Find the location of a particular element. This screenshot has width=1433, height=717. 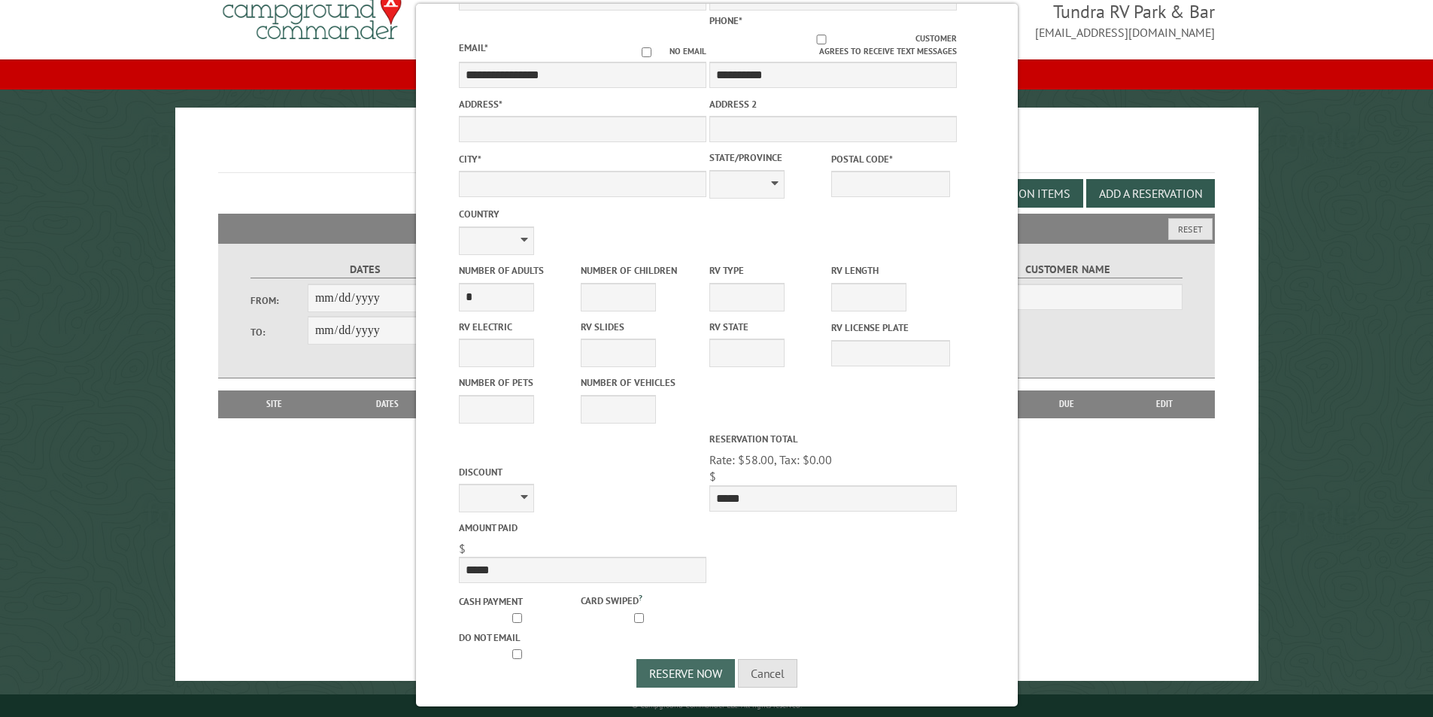

label: Address is located at coordinates (582, 104).